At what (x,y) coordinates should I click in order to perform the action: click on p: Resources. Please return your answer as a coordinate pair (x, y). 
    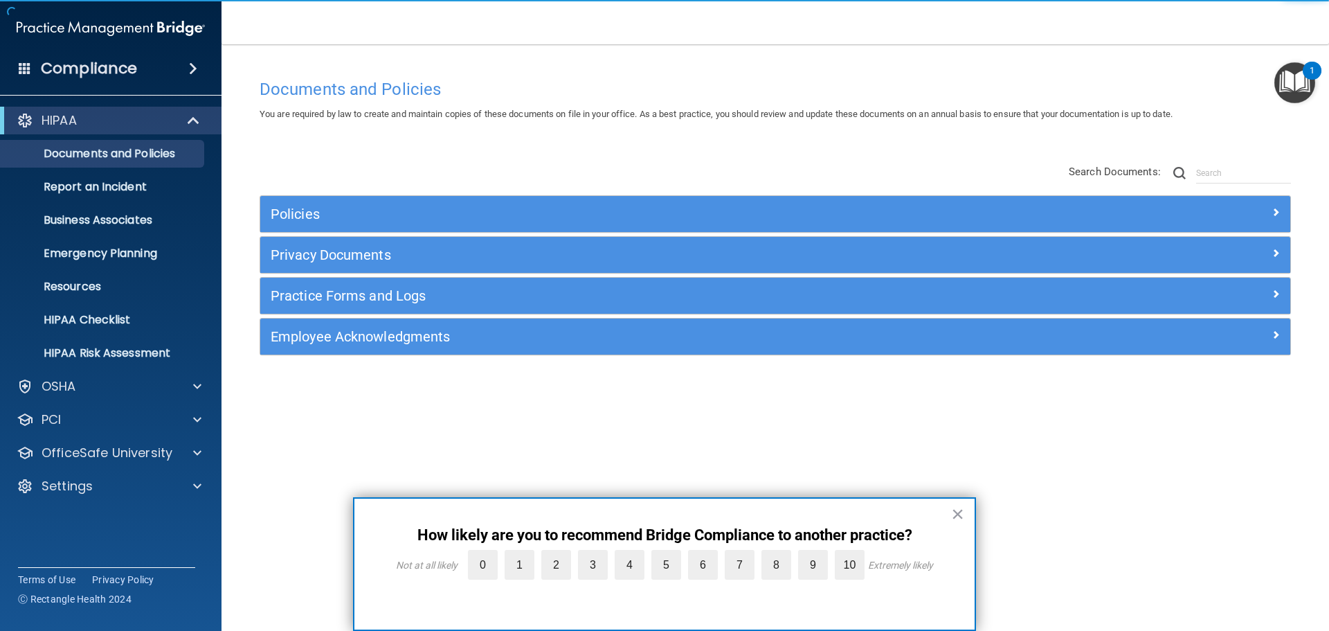
    Looking at the image, I should click on (103, 287).